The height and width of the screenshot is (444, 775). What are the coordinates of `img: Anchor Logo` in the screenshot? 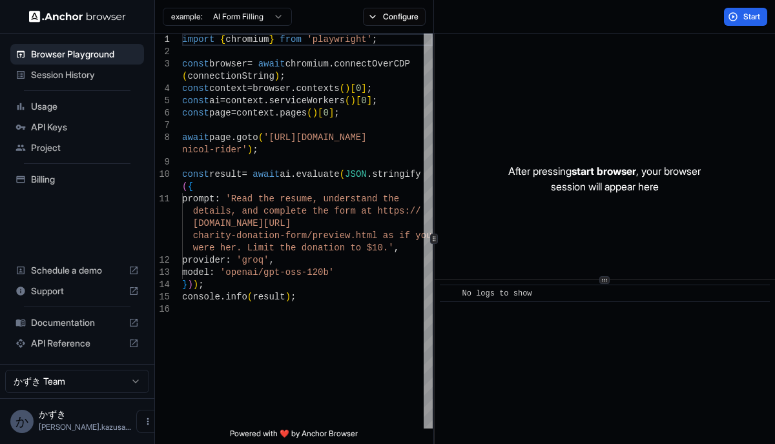 It's located at (77, 16).